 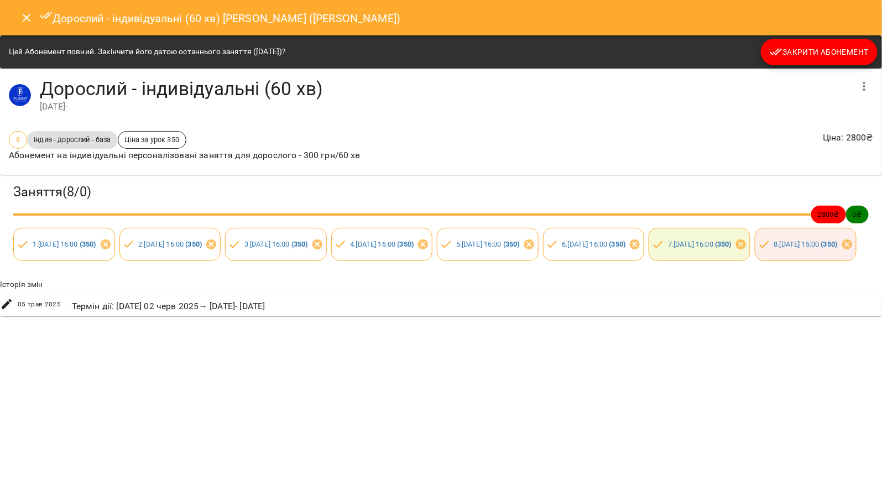 I want to click on button: Close, so click(x=27, y=18).